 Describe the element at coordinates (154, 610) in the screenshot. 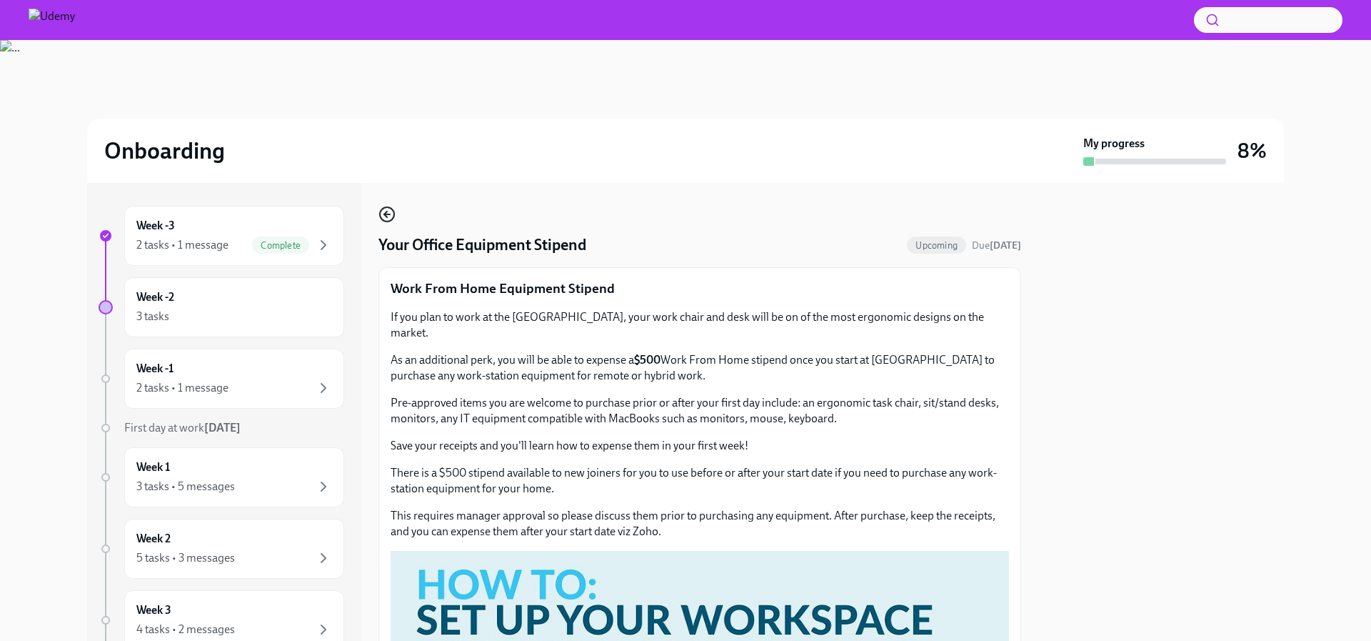

I see `h6: Week 3` at that location.